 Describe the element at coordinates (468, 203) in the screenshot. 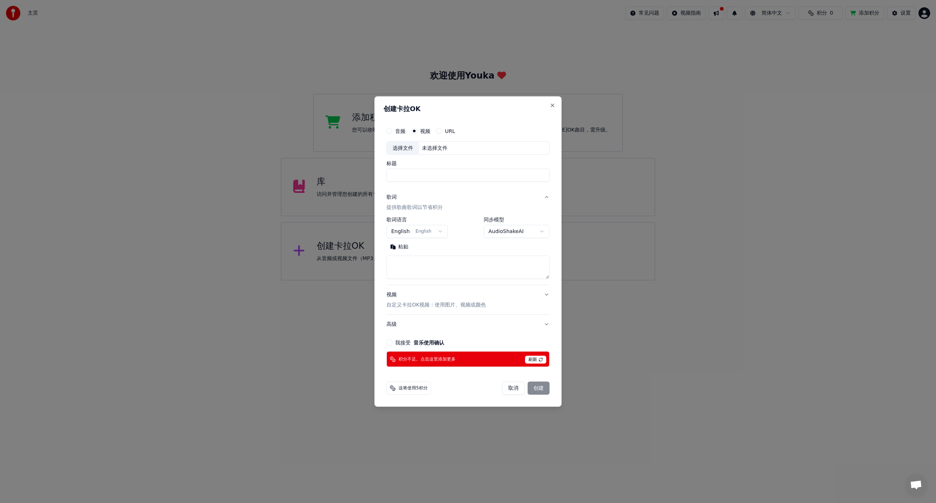

I see `button: 歌词提供歌曲歌词以节省积分` at that location.